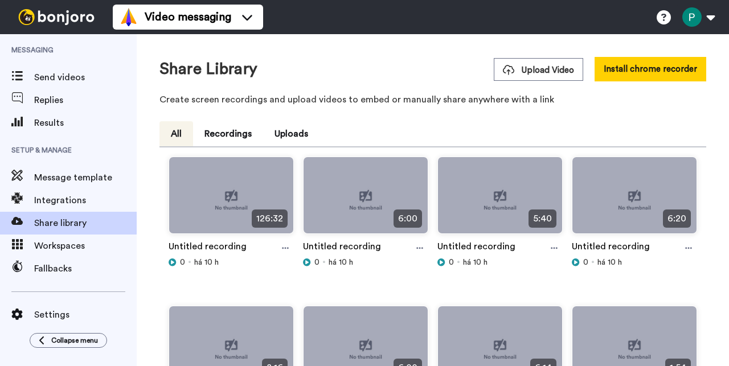 This screenshot has width=729, height=366. Describe the element at coordinates (188, 17) in the screenshot. I see `span: Video messaging` at that location.